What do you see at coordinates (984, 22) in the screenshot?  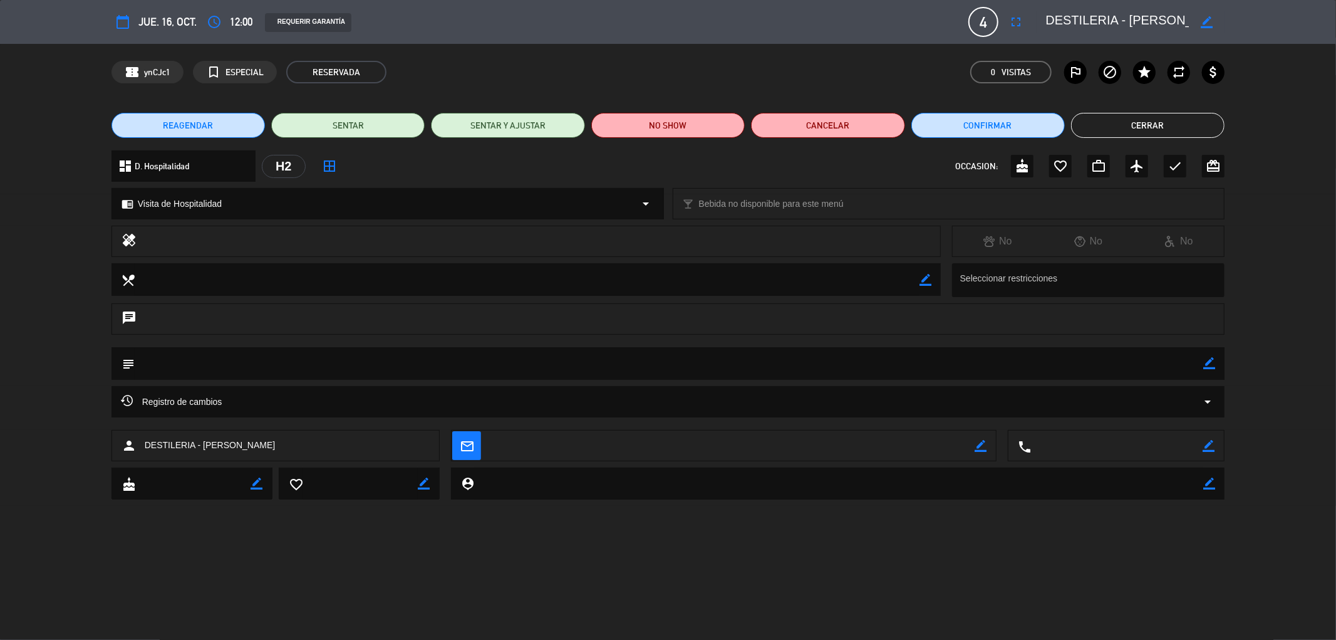 I see `span: 4` at bounding box center [984, 22].